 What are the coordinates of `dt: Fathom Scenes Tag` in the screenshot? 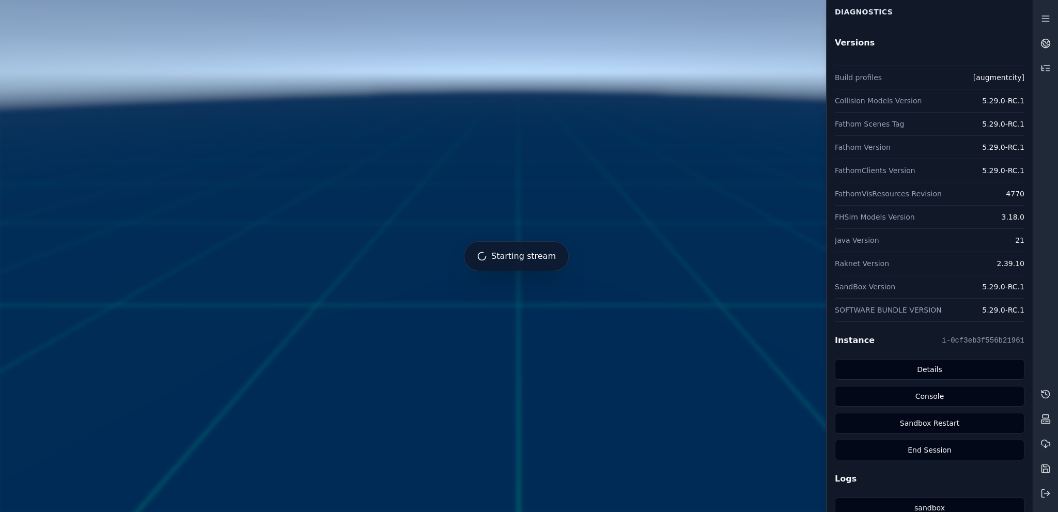 It's located at (869, 124).